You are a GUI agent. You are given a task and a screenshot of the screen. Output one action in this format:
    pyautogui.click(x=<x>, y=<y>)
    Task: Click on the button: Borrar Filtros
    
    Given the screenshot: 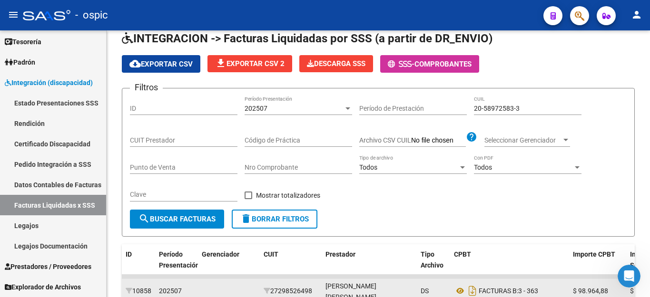 What is the action you would take?
    pyautogui.click(x=275, y=219)
    